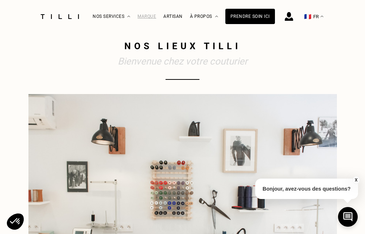 Image resolution: width=365 pixels, height=234 pixels. Describe the element at coordinates (250, 16) in the screenshot. I see `div: Prendre soin ici` at that location.